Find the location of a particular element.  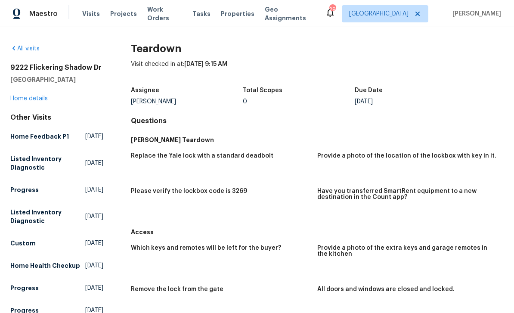

h5: Have you transferred SmartRent equipment to a new destination in the Count app? is located at coordinates (407, 194).